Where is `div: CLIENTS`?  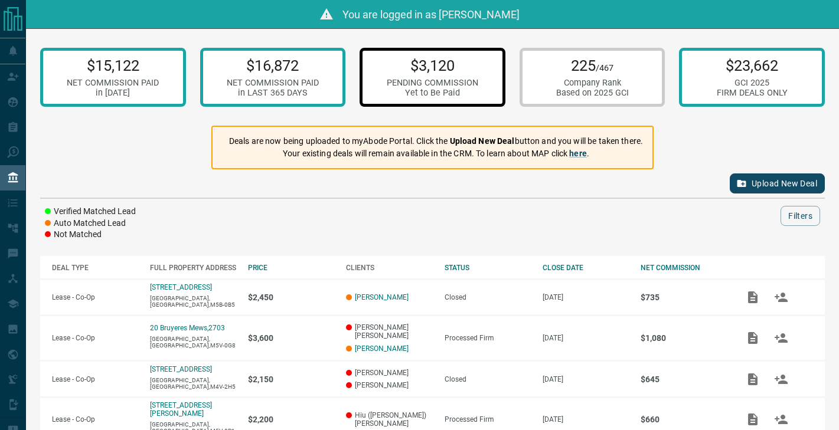 div: CLIENTS is located at coordinates (389, 268).